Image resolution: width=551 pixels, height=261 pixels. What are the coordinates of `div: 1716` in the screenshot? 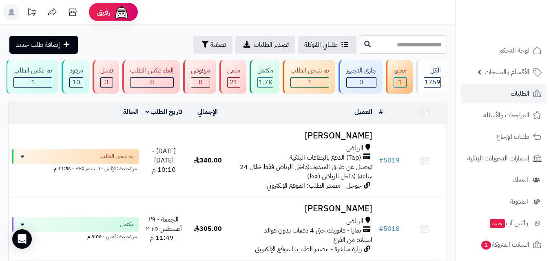 It's located at (265, 82).